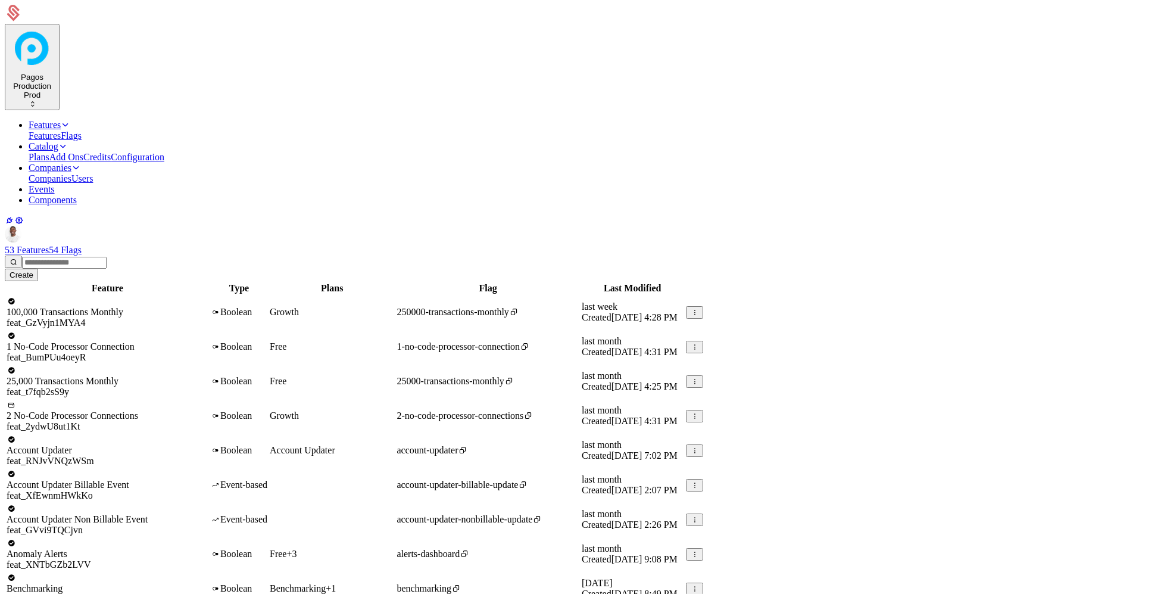  I want to click on div: feat_XfEwnmHWkKo, so click(107, 495).